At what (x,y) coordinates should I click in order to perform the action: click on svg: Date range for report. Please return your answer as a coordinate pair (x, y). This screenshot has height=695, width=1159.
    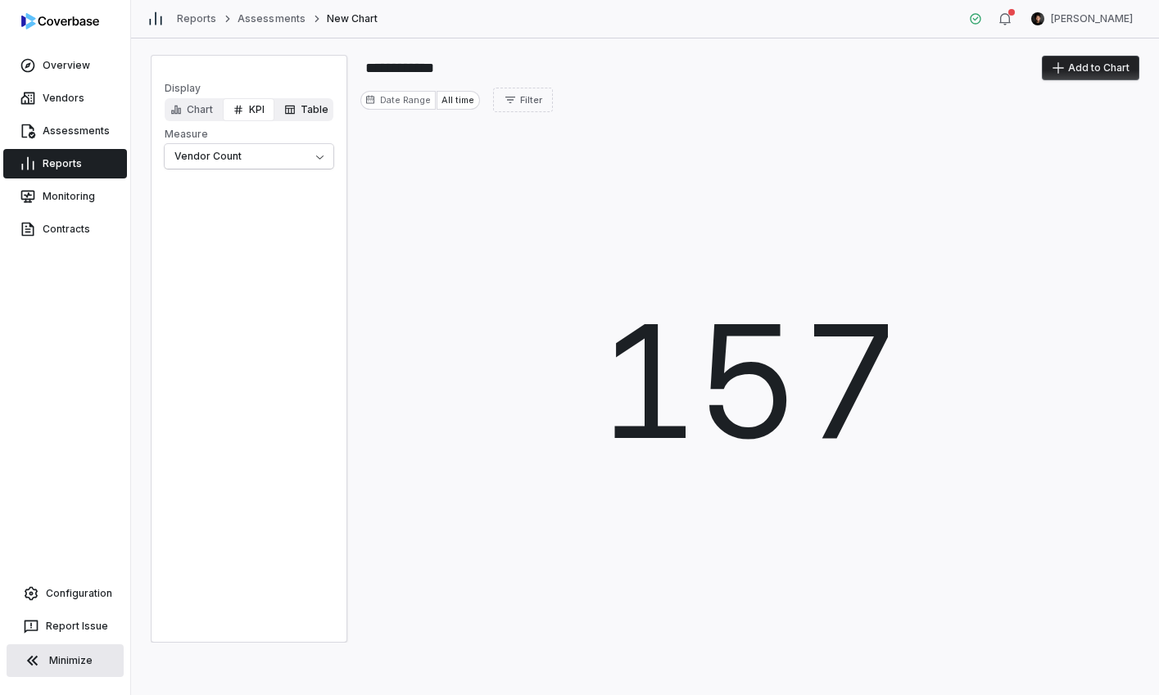
    Looking at the image, I should click on (370, 100).